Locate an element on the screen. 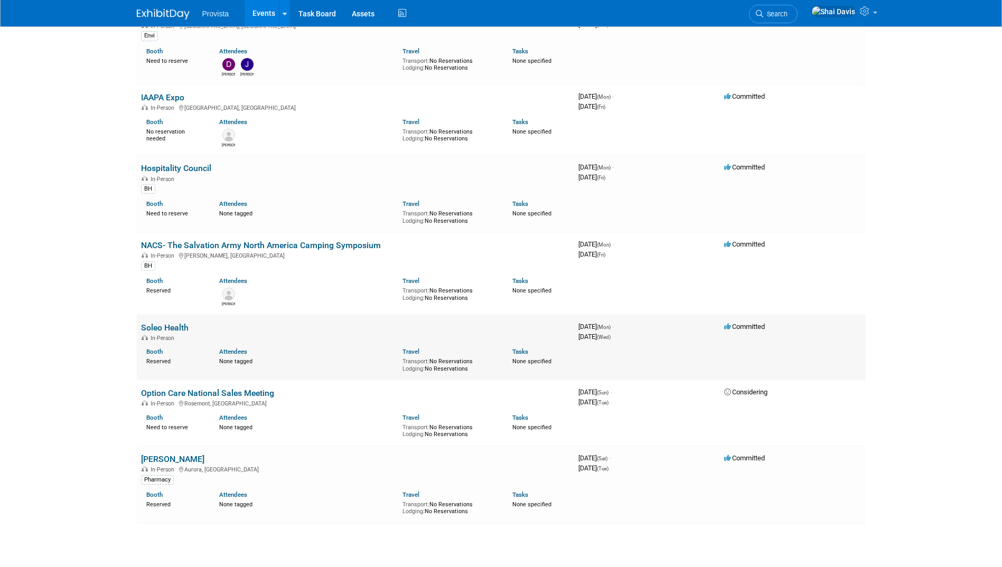 The image size is (1002, 567). span: (Thu) is located at coordinates (602, 25).